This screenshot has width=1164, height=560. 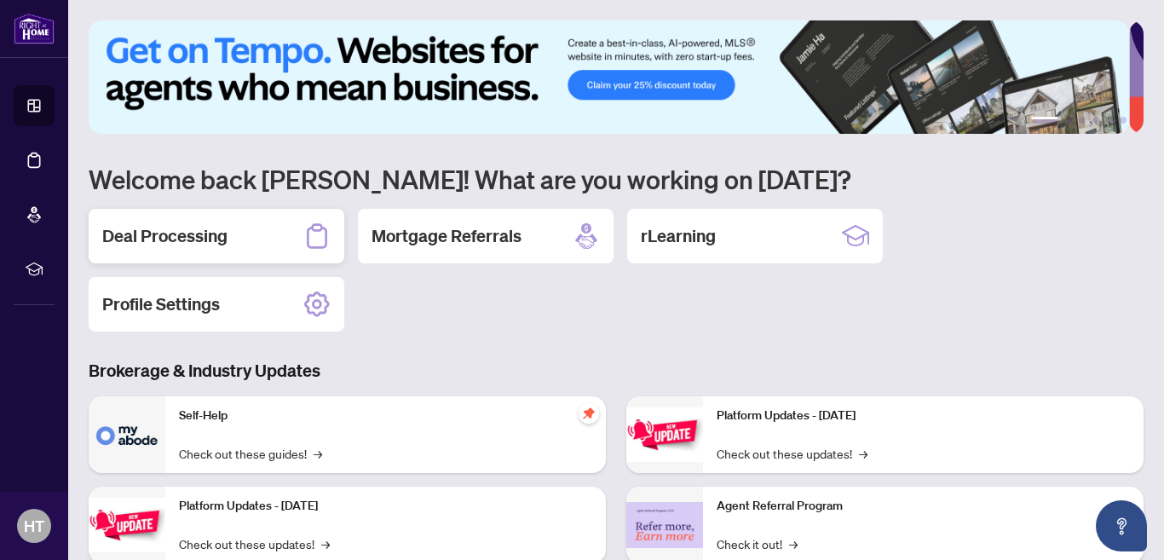 What do you see at coordinates (1121, 526) in the screenshot?
I see `button: Open asap` at bounding box center [1121, 526].